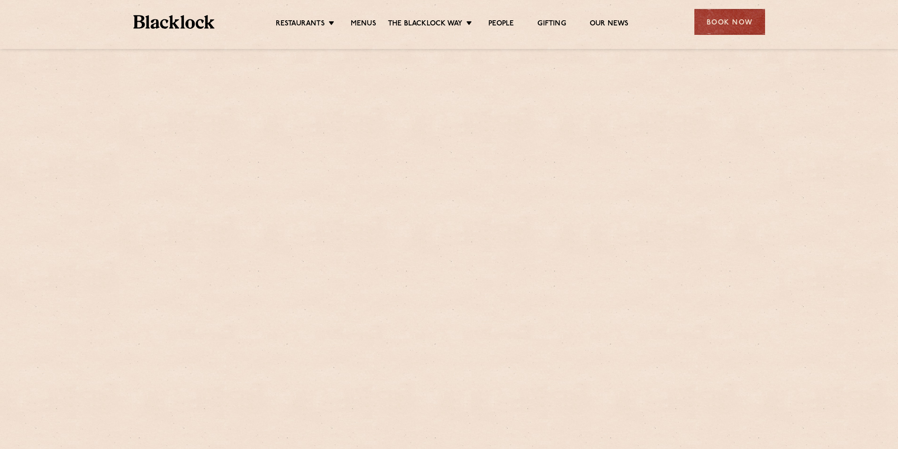 The width and height of the screenshot is (898, 449). I want to click on div: Book Now, so click(730, 22).